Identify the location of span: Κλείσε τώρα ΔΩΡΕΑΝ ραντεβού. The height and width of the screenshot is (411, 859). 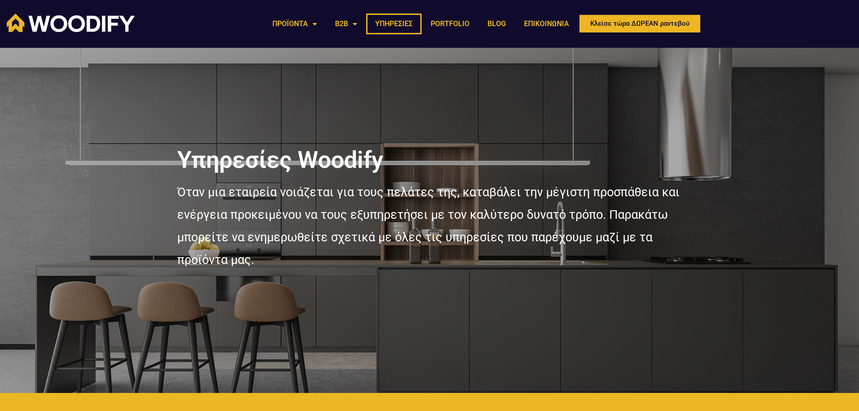
(640, 23).